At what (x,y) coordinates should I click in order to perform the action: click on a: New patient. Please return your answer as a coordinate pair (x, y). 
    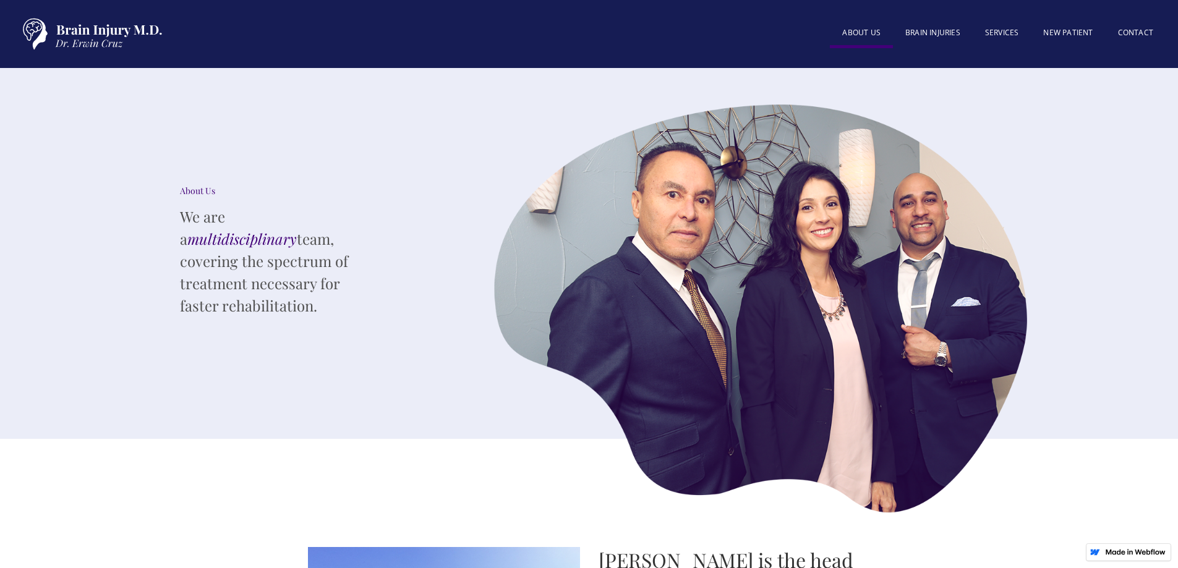
    Looking at the image, I should click on (1068, 33).